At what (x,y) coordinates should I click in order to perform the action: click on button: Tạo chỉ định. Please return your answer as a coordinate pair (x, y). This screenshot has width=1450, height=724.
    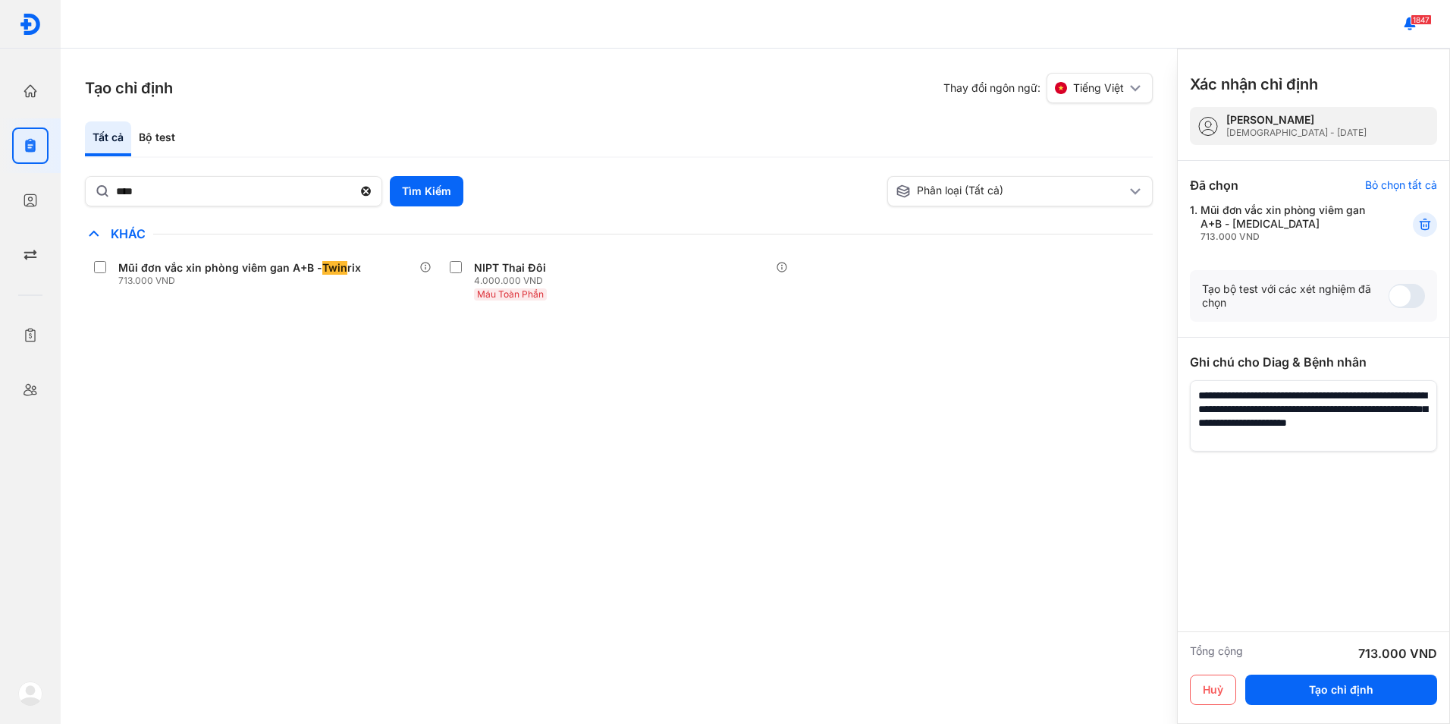
    Looking at the image, I should click on (1341, 689).